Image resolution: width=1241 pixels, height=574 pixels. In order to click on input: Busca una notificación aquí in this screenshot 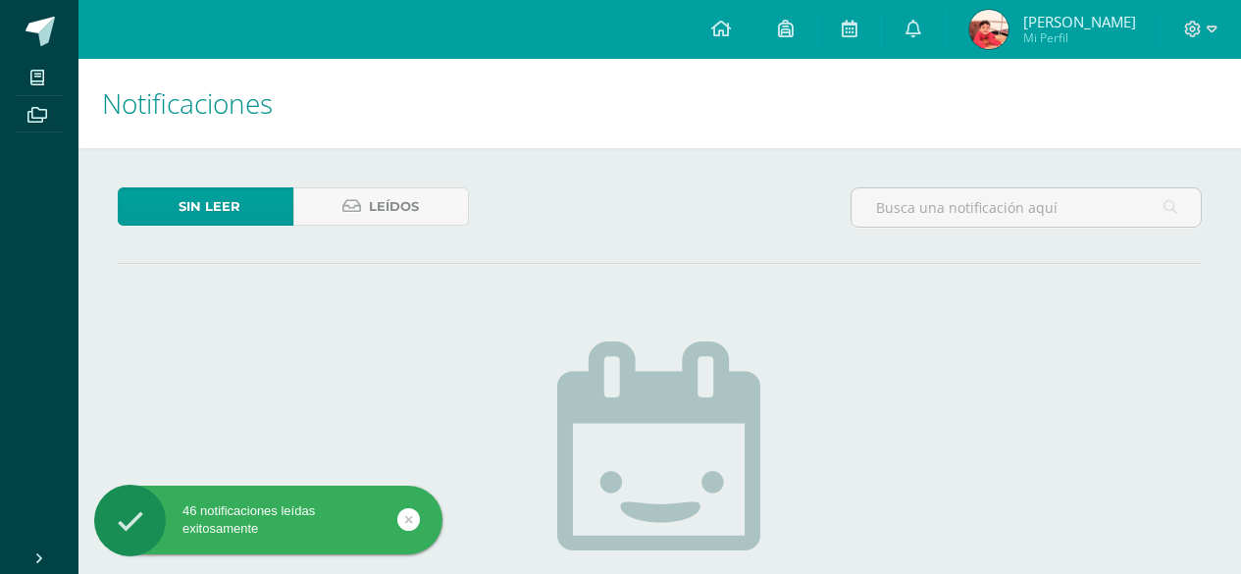, I will do `click(1026, 207)`.